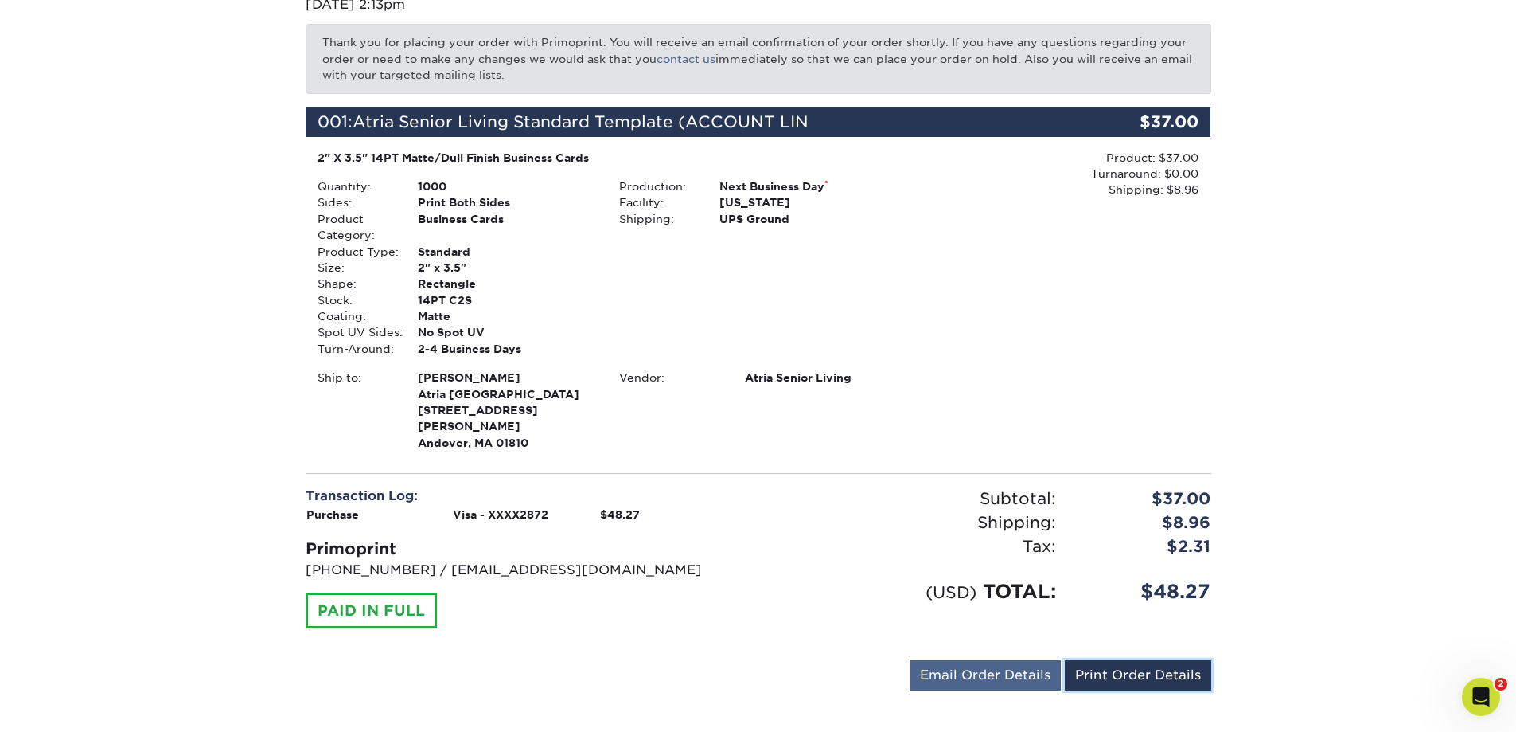 The image size is (1516, 732). I want to click on div: UPS Ground, so click(808, 219).